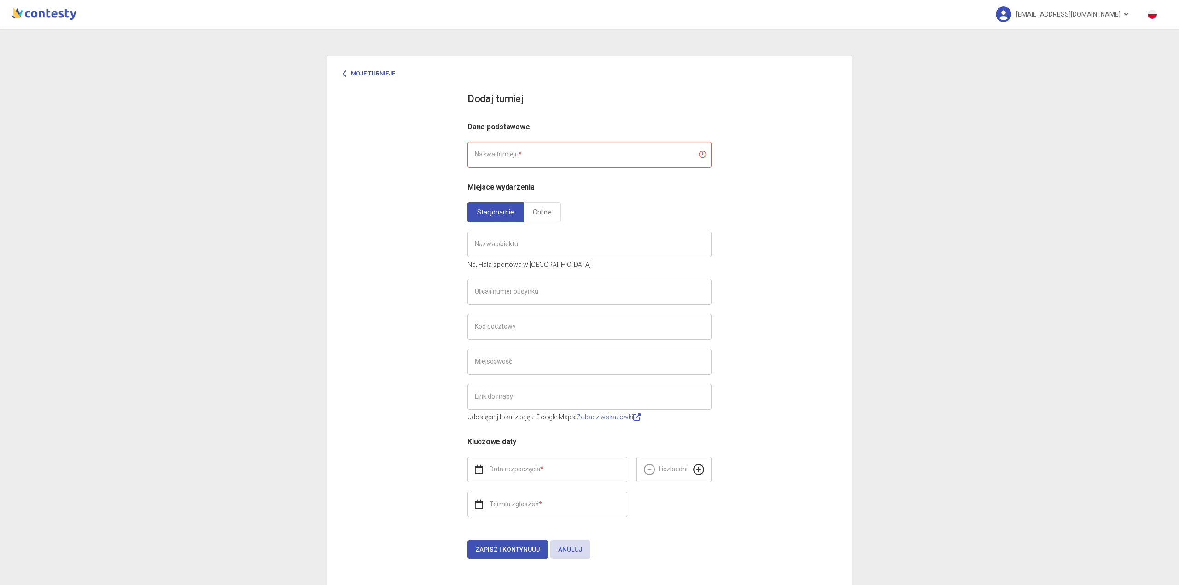 This screenshot has height=585, width=1179. Describe the element at coordinates (590, 417) in the screenshot. I see `p: Udostępnij lokalizację z Google Maps.` at that location.